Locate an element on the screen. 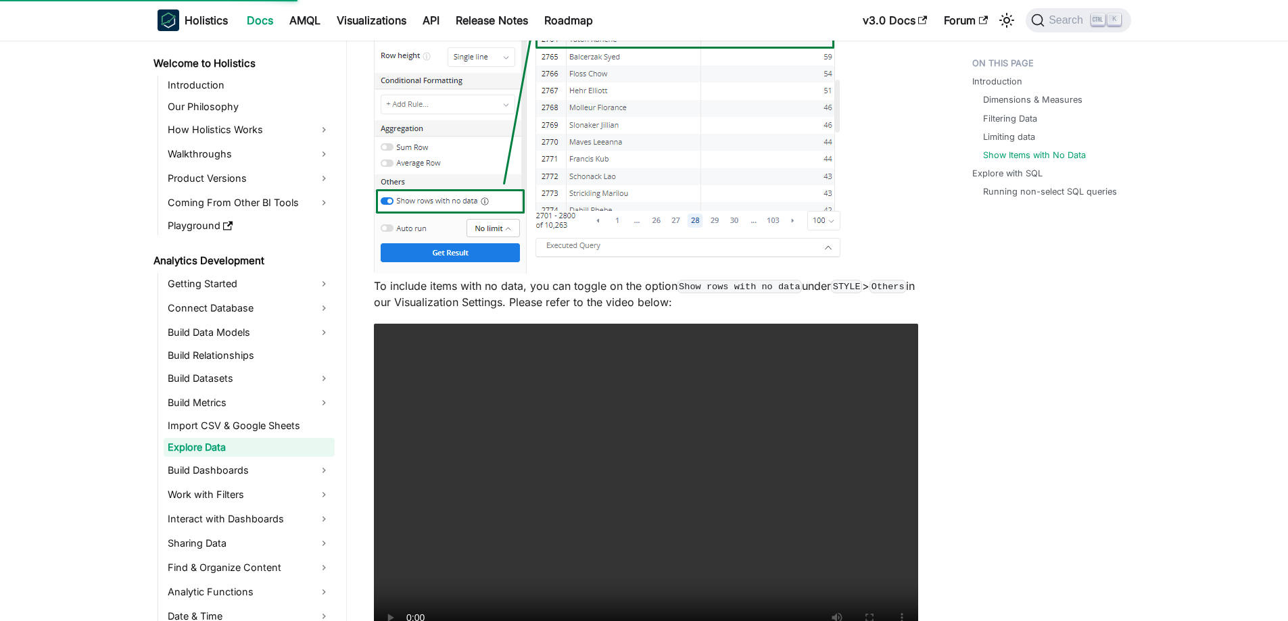 The width and height of the screenshot is (1288, 621). a: v3.0 Docs is located at coordinates (895, 20).